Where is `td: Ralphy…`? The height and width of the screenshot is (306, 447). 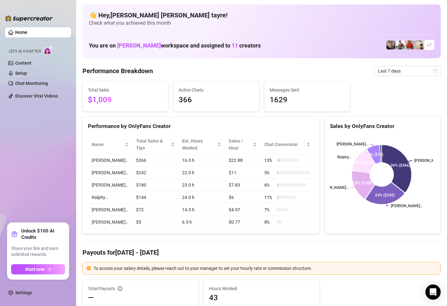
td: Ralphy… is located at coordinates (110, 197).